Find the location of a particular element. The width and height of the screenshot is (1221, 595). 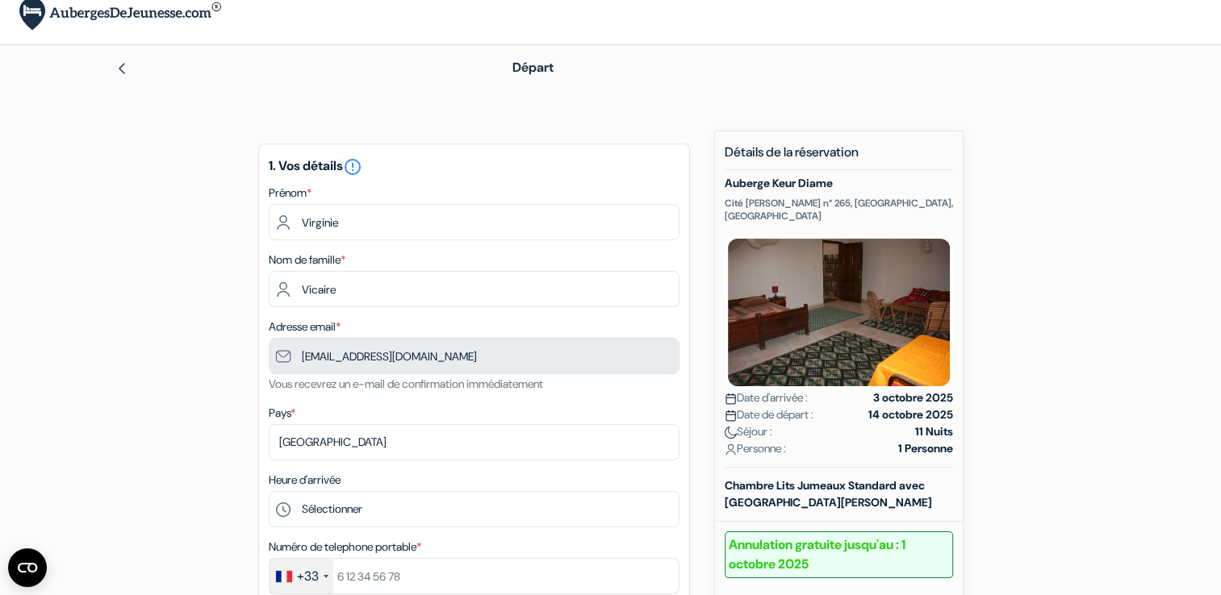

small: Vous recevrez un e-mail de confirmation immédiatement is located at coordinates (406, 384).